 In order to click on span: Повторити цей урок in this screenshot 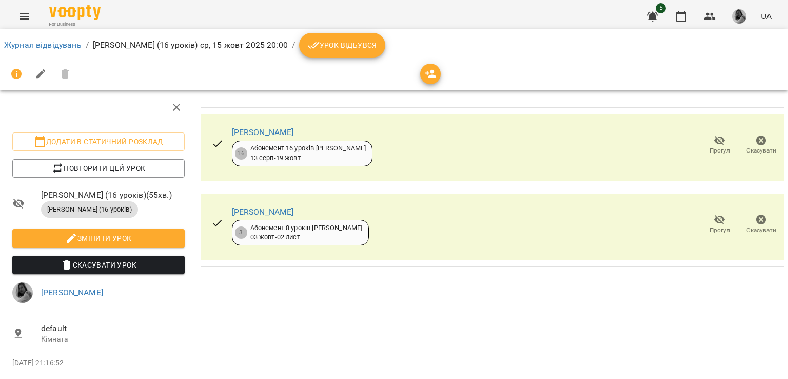, I will do `click(98, 168)`.